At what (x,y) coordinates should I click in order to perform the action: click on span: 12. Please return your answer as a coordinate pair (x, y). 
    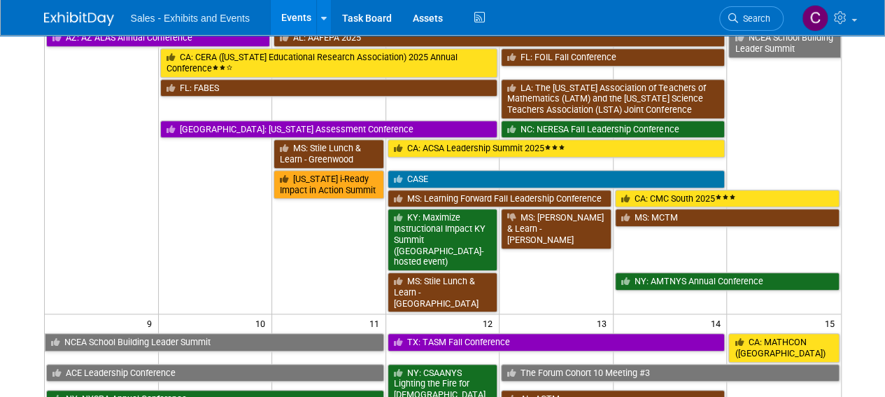
    Looking at the image, I should click on (490, 322).